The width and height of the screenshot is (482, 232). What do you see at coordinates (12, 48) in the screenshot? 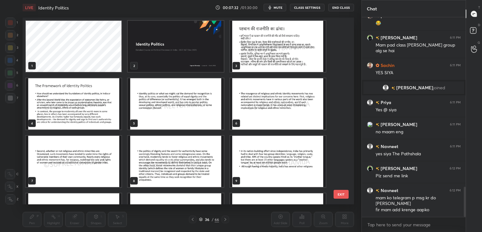
I see `div: 3` at bounding box center [12, 48].